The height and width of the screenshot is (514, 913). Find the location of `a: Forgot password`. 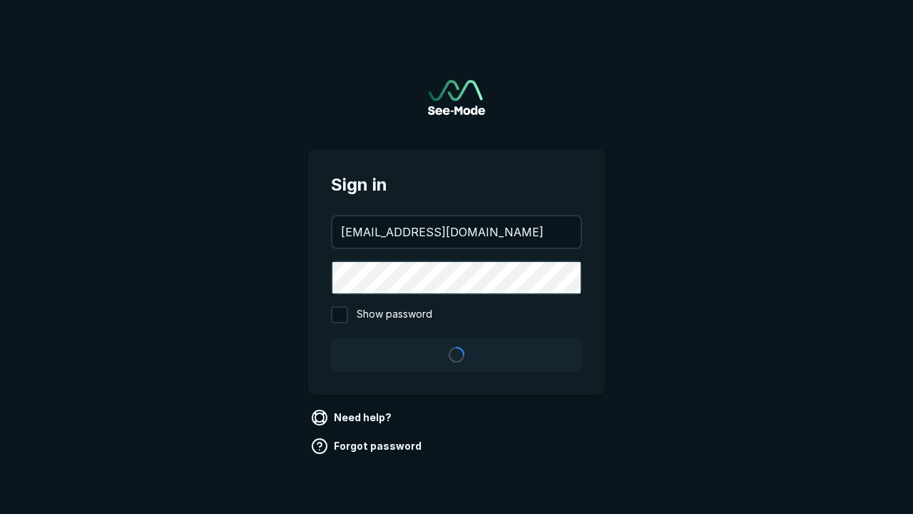

a: Forgot password is located at coordinates (367, 446).